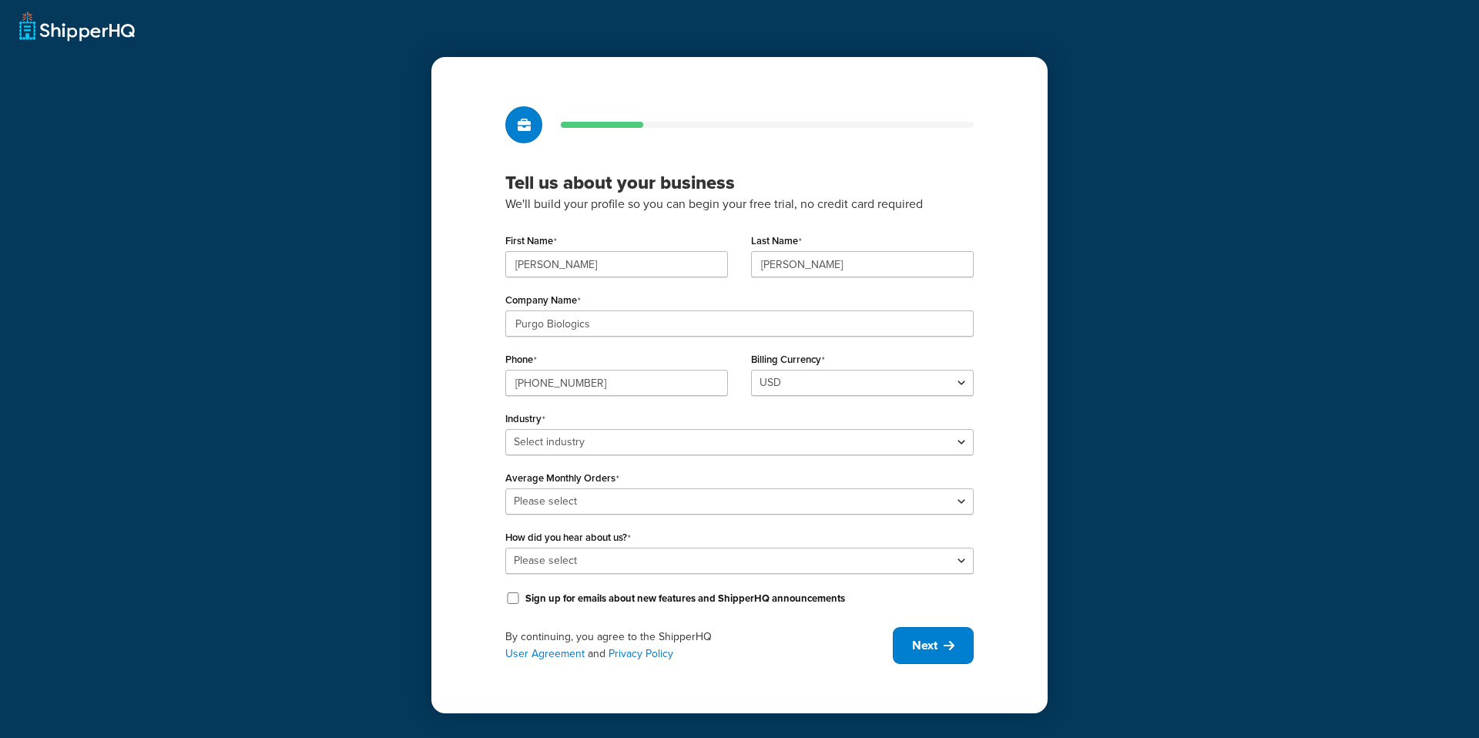 Image resolution: width=1479 pixels, height=738 pixels. What do you see at coordinates (545, 653) in the screenshot?
I see `a: User Agreement` at bounding box center [545, 653].